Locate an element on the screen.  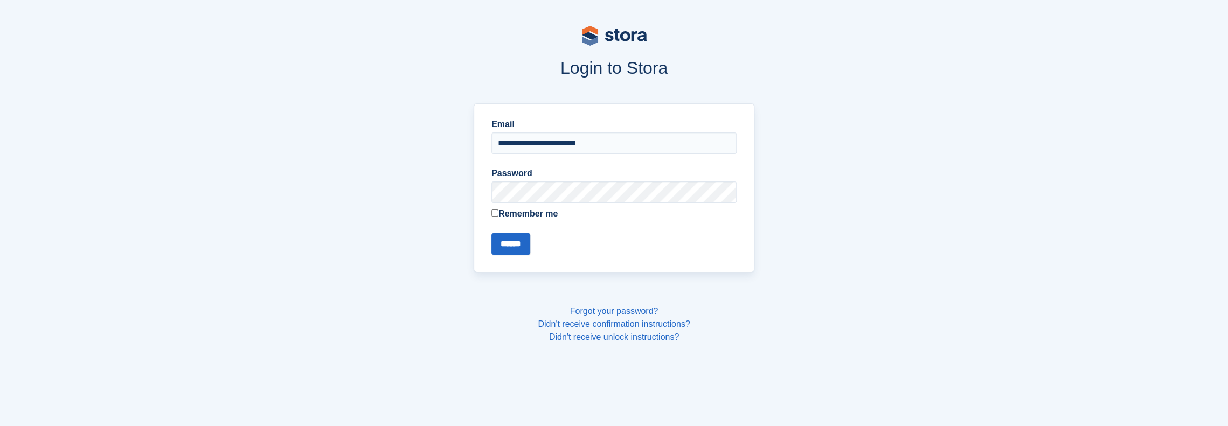
a: Didn't receive confirmation instructions? is located at coordinates (614, 324).